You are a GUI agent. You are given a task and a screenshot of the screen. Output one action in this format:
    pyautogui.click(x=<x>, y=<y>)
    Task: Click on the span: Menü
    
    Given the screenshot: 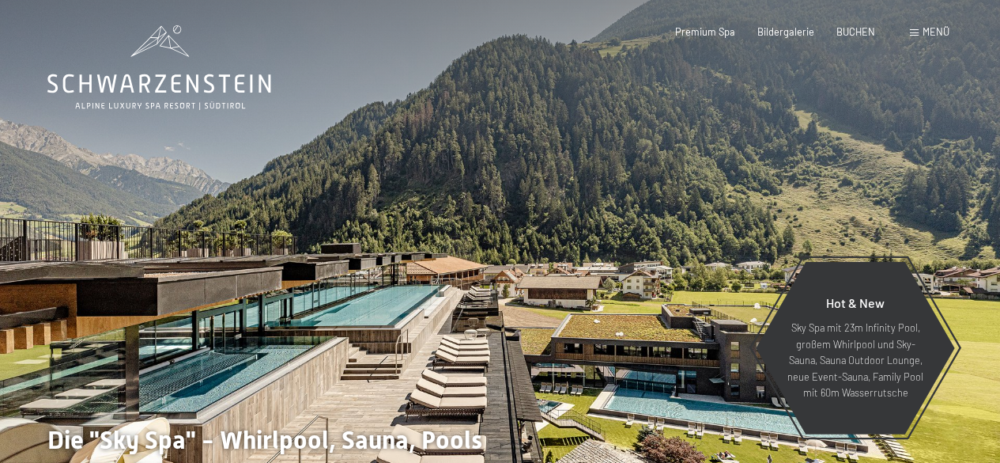 What is the action you would take?
    pyautogui.click(x=936, y=32)
    